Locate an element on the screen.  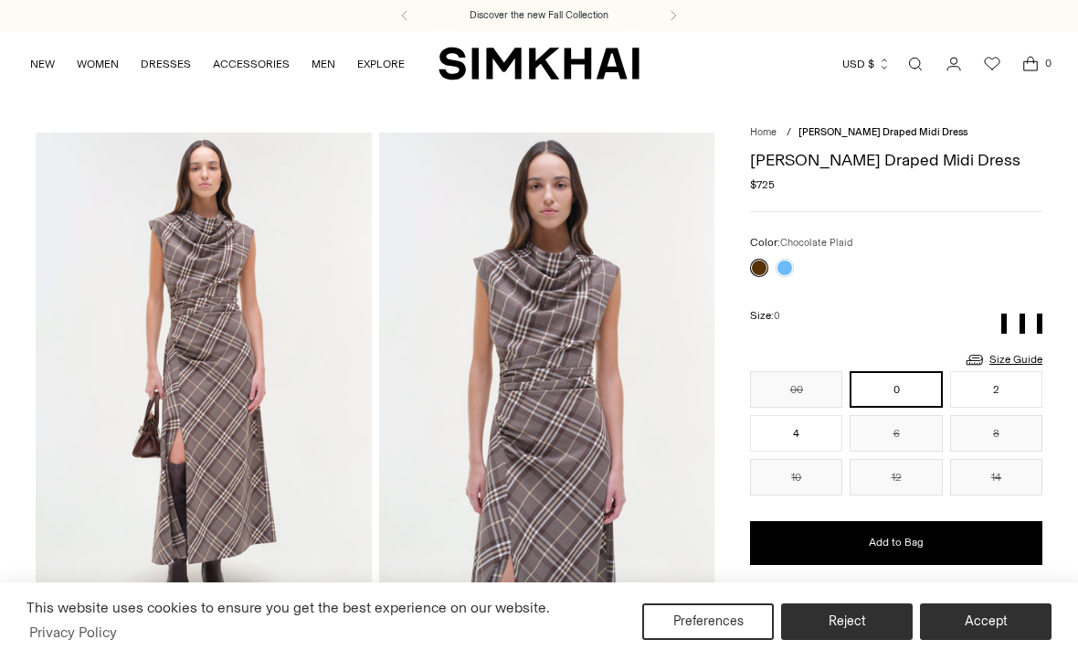
button: 0 is located at coordinates (895, 389).